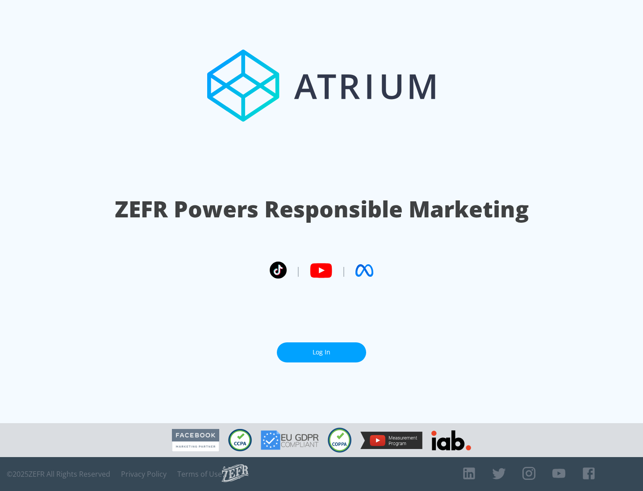  Describe the element at coordinates (391, 440) in the screenshot. I see `img: YouTube Measurement Program` at that location.